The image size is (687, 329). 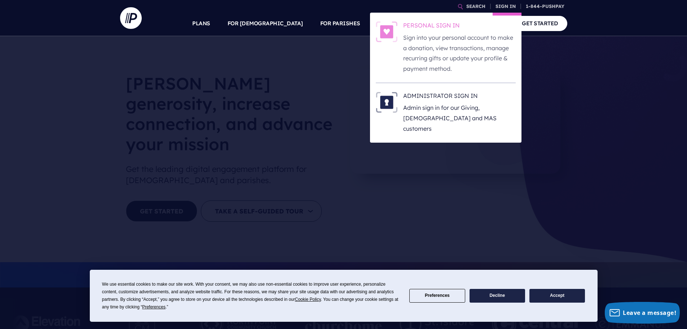 I want to click on span: Cookie Policy, so click(x=308, y=299).